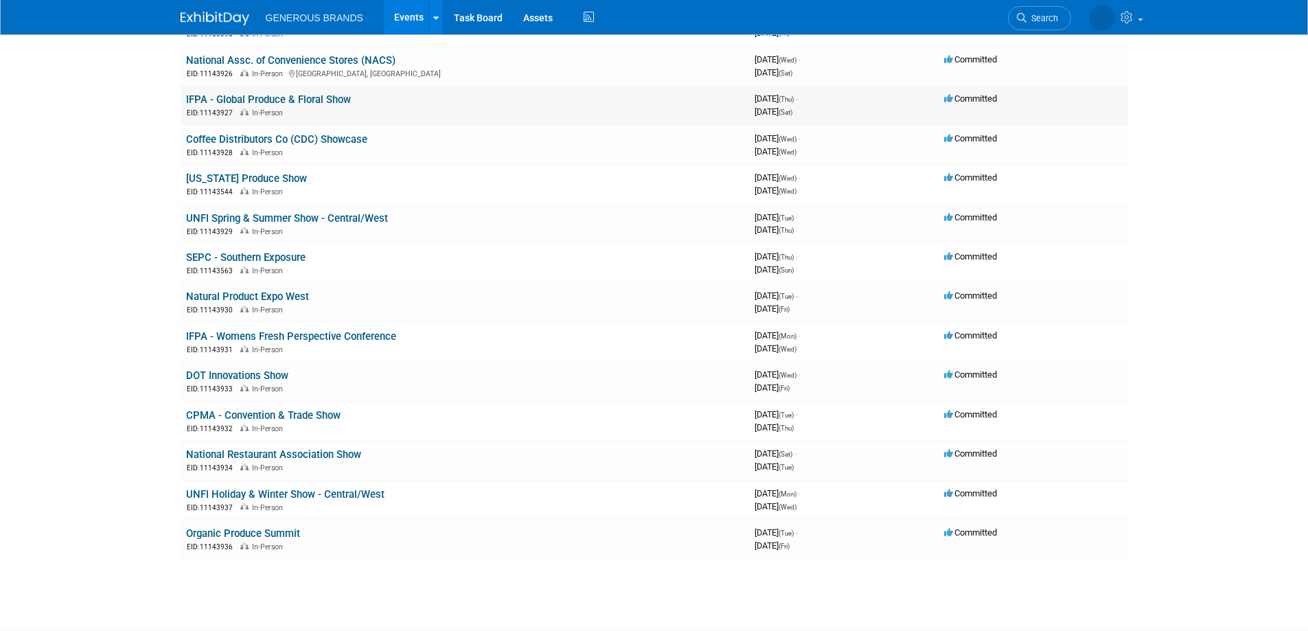 The width and height of the screenshot is (1308, 631). I want to click on span: EID: 11143544, so click(212, 192).